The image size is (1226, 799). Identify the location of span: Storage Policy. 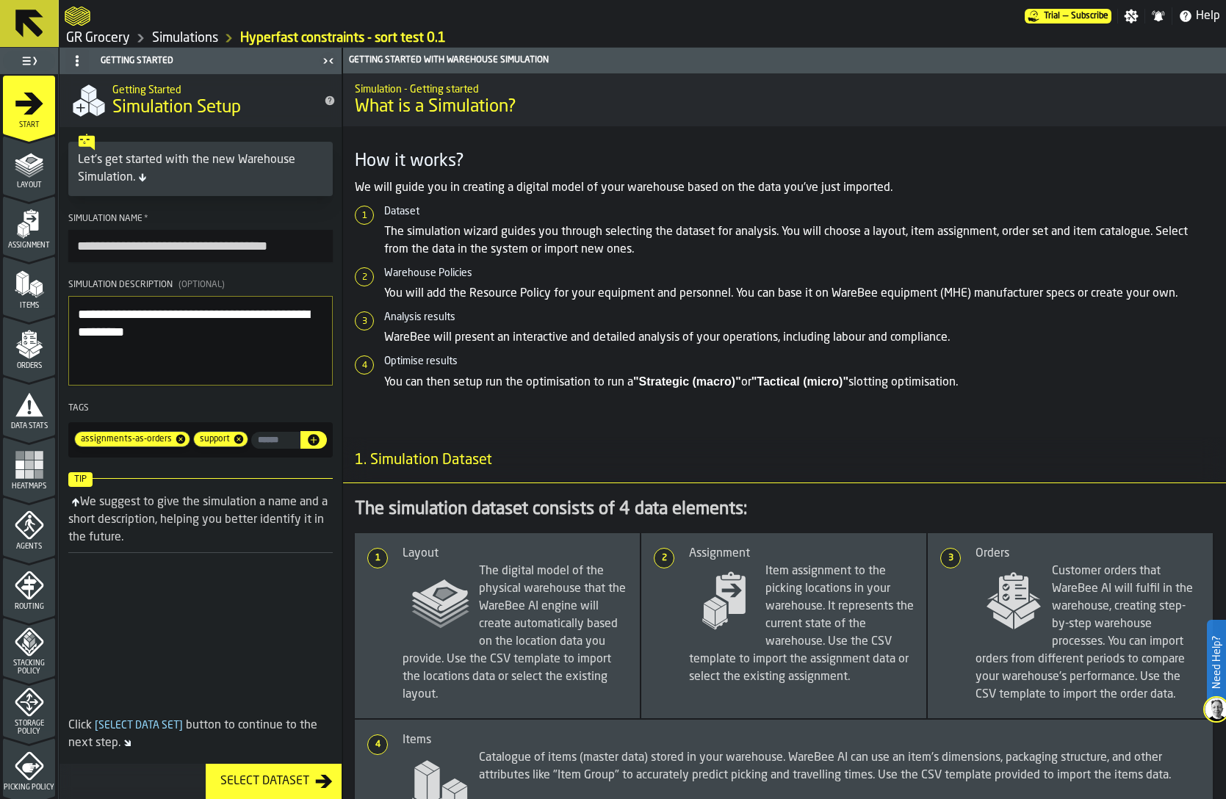
(29, 728).